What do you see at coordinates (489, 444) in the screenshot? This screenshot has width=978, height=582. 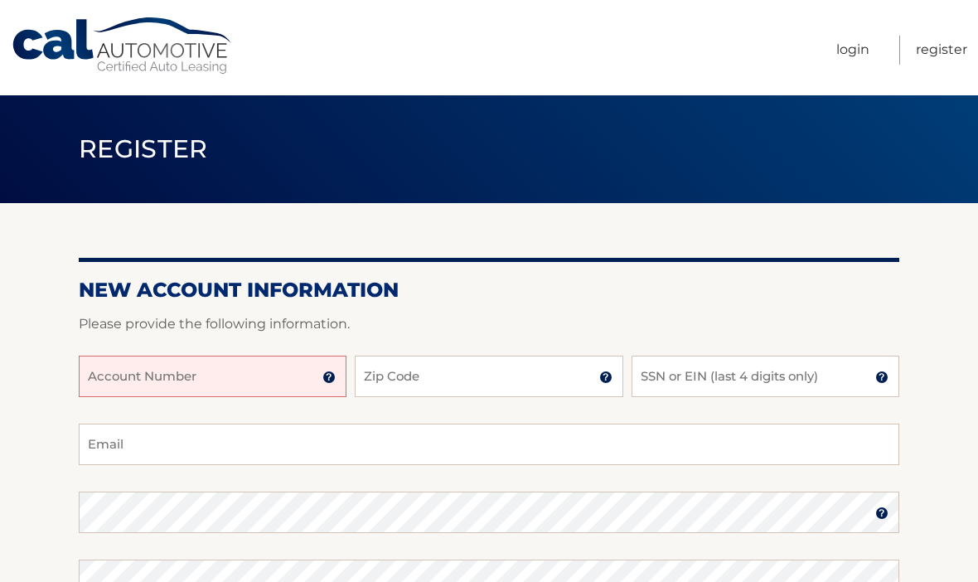 I see `input: Email` at bounding box center [489, 444].